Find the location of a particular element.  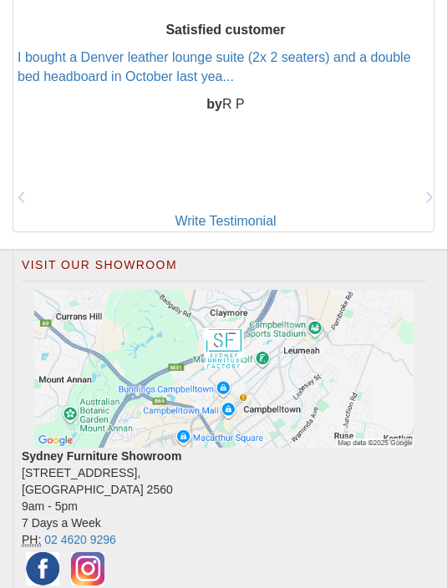

a: I bought a Denver leather lounge suite (2x 2 seaters) and a double bed headboard in October last ... is located at coordinates (214, 67).